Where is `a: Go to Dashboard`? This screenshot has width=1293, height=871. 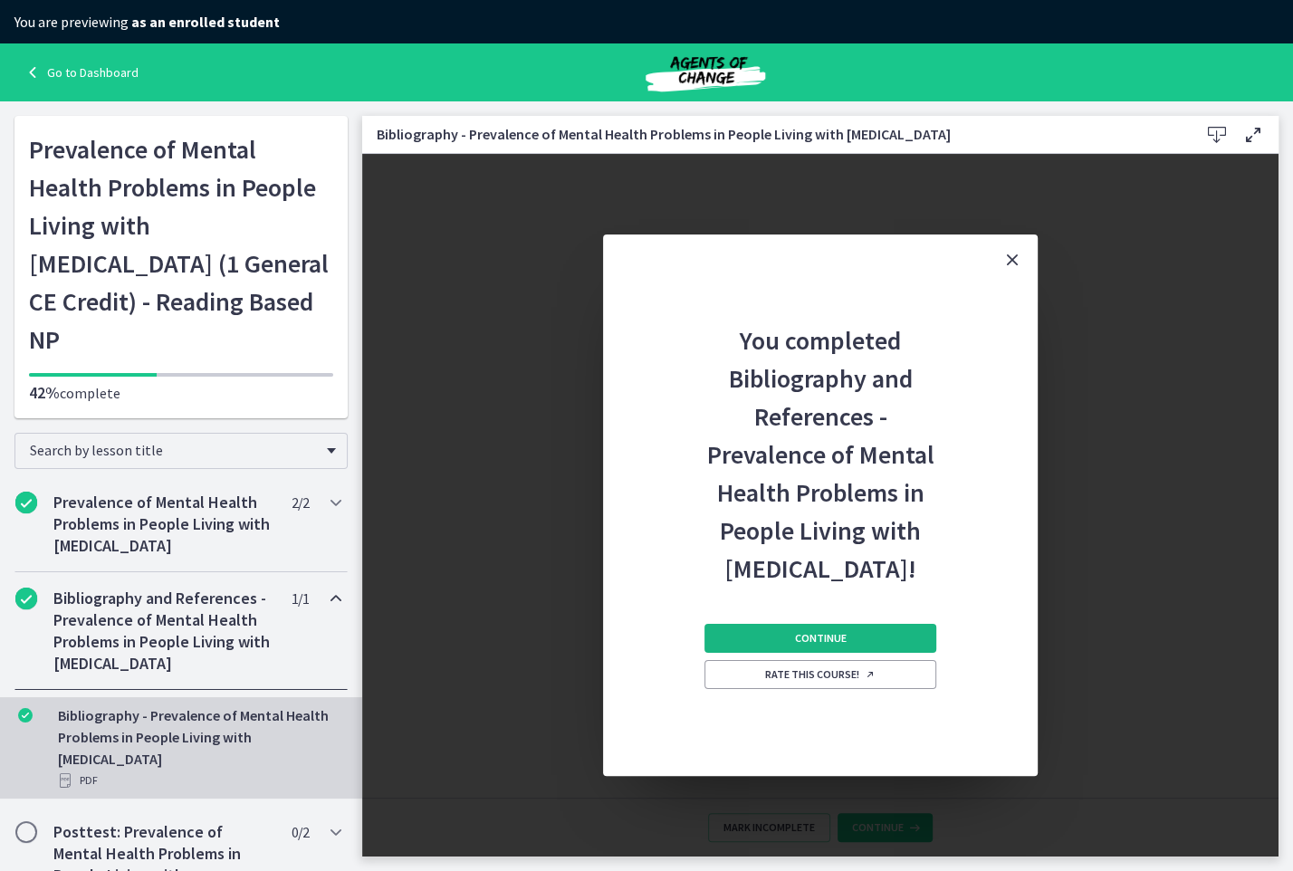
a: Go to Dashboard is located at coordinates (80, 72).